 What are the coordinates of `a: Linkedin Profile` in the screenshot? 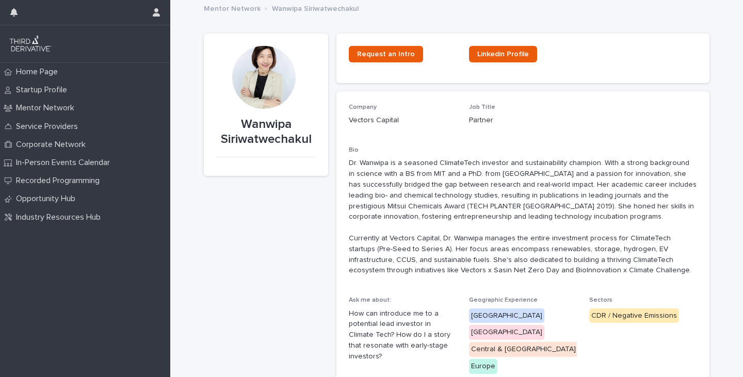 It's located at (503, 54).